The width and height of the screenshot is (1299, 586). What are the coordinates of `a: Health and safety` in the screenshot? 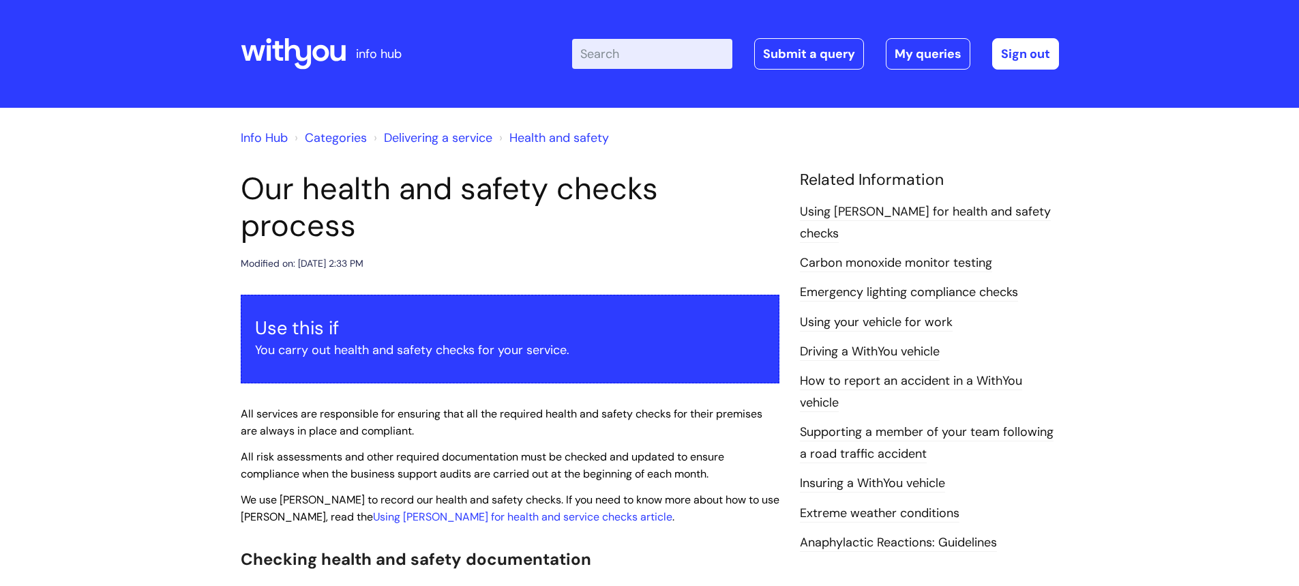 It's located at (559, 138).